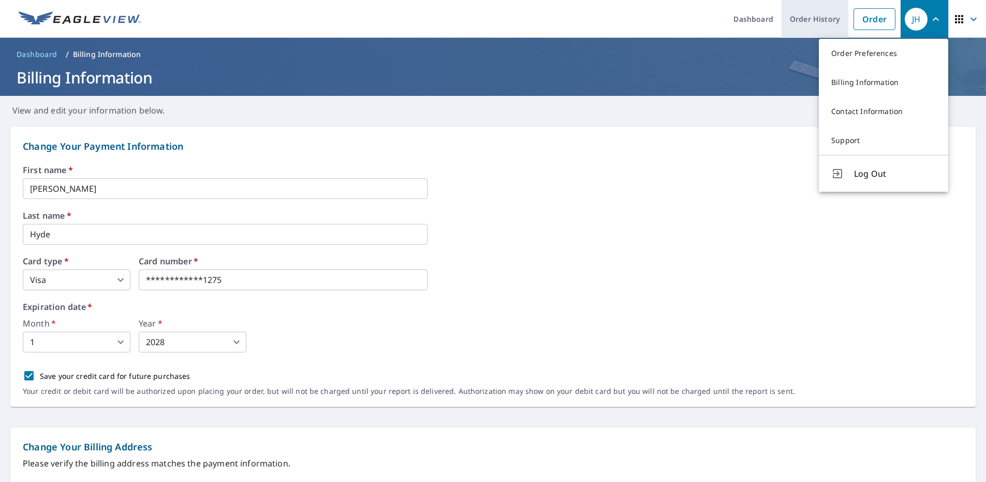  I want to click on span: Dashboard, so click(37, 54).